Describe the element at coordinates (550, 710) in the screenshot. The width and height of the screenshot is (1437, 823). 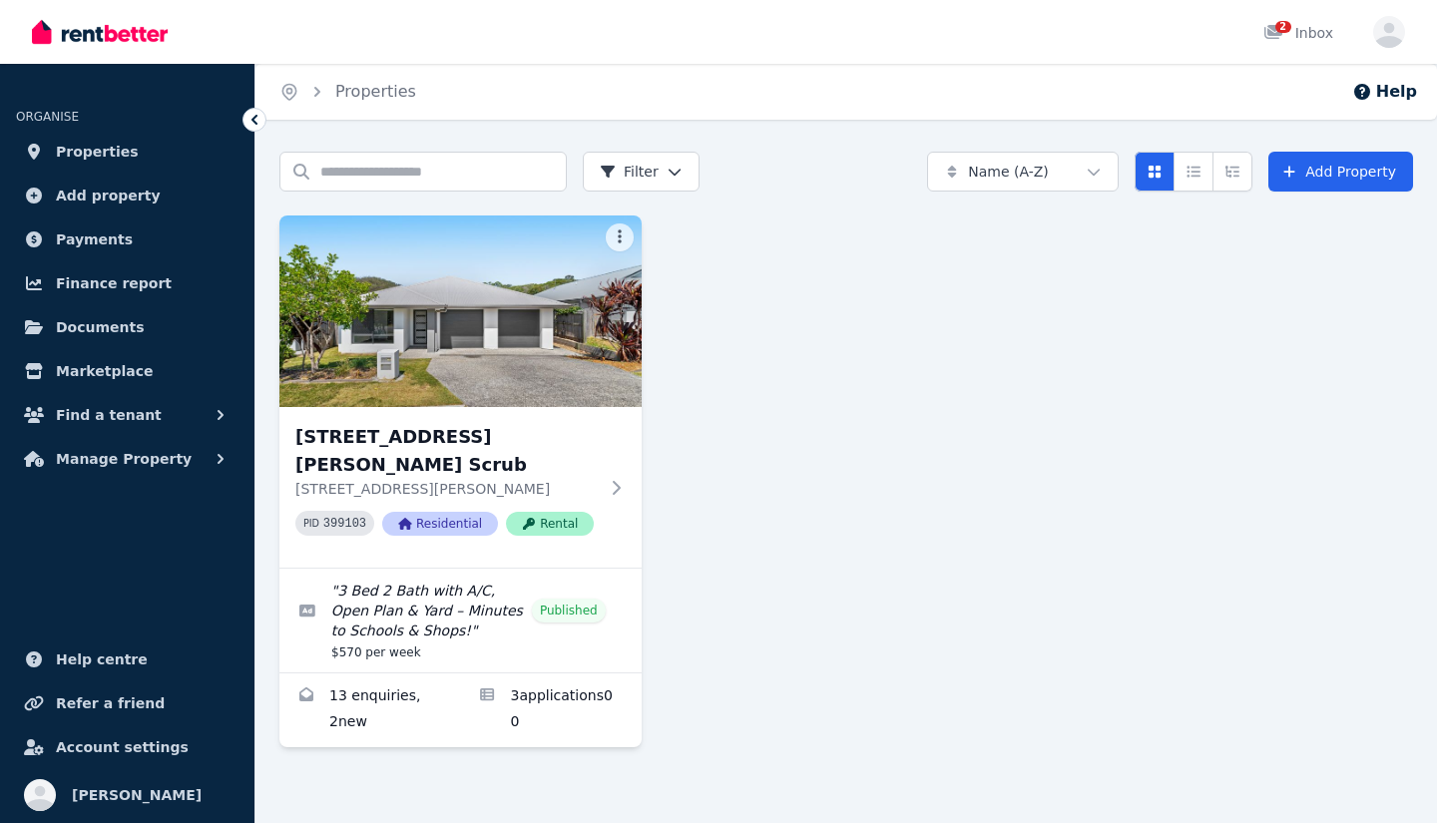
I see `a: Applications for 1/10 Roselea Ave, Bahrs Scrub` at that location.